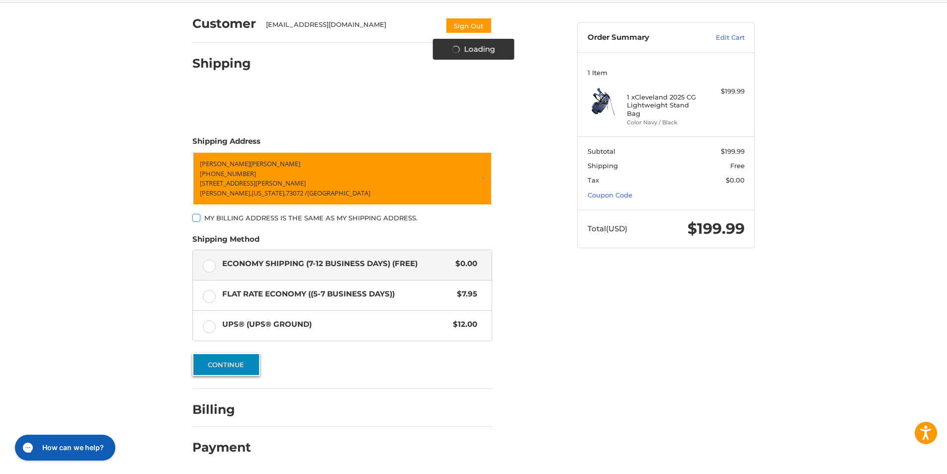  What do you see at coordinates (665, 105) in the screenshot?
I see `h4: 1 x Cleveland 2025 CG Lightweight Stand Bag` at bounding box center [665, 105].